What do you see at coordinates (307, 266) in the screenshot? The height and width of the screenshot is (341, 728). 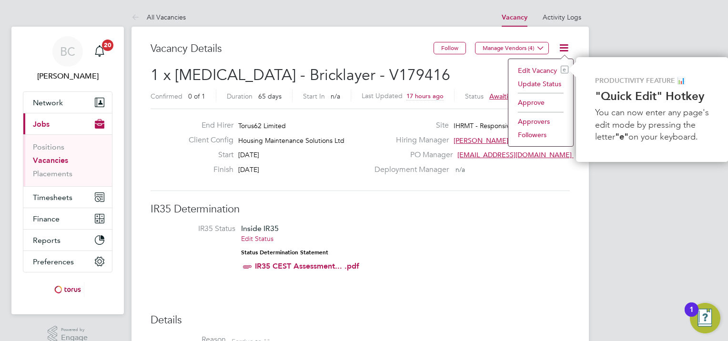 I see `a: IR35 CEST Assessment... .pdf` at bounding box center [307, 266].